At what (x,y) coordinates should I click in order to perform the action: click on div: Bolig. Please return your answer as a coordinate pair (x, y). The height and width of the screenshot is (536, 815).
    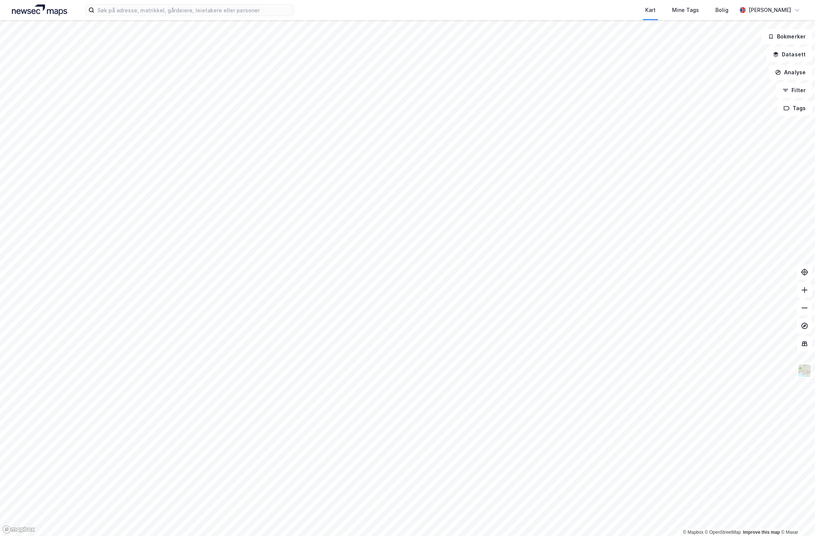
    Looking at the image, I should click on (722, 10).